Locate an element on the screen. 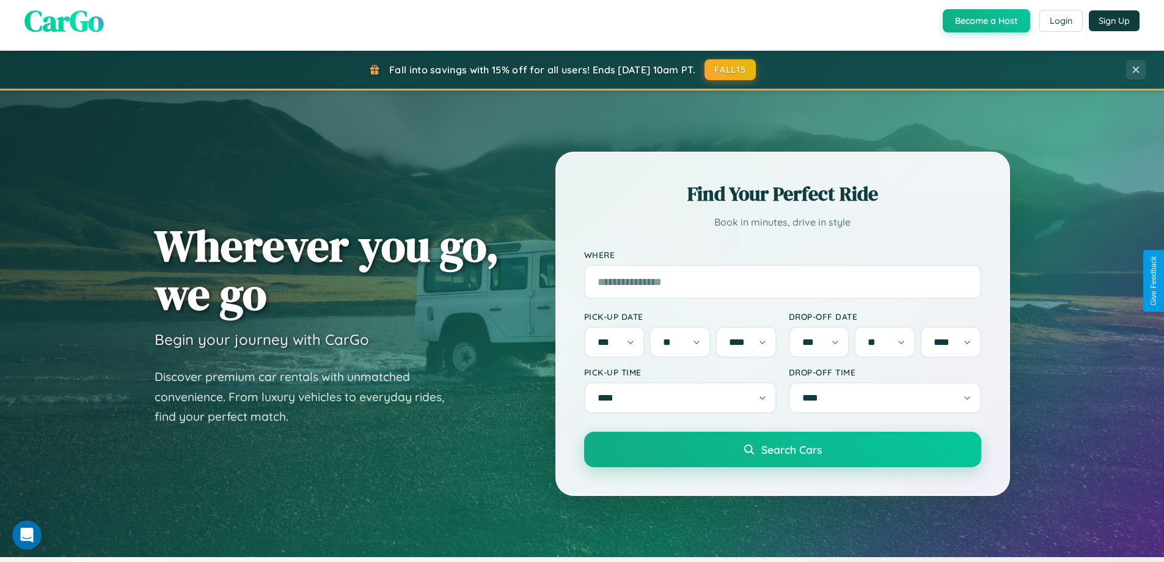 The image size is (1164, 562). h1: Wherever you go, we go is located at coordinates (327, 269).